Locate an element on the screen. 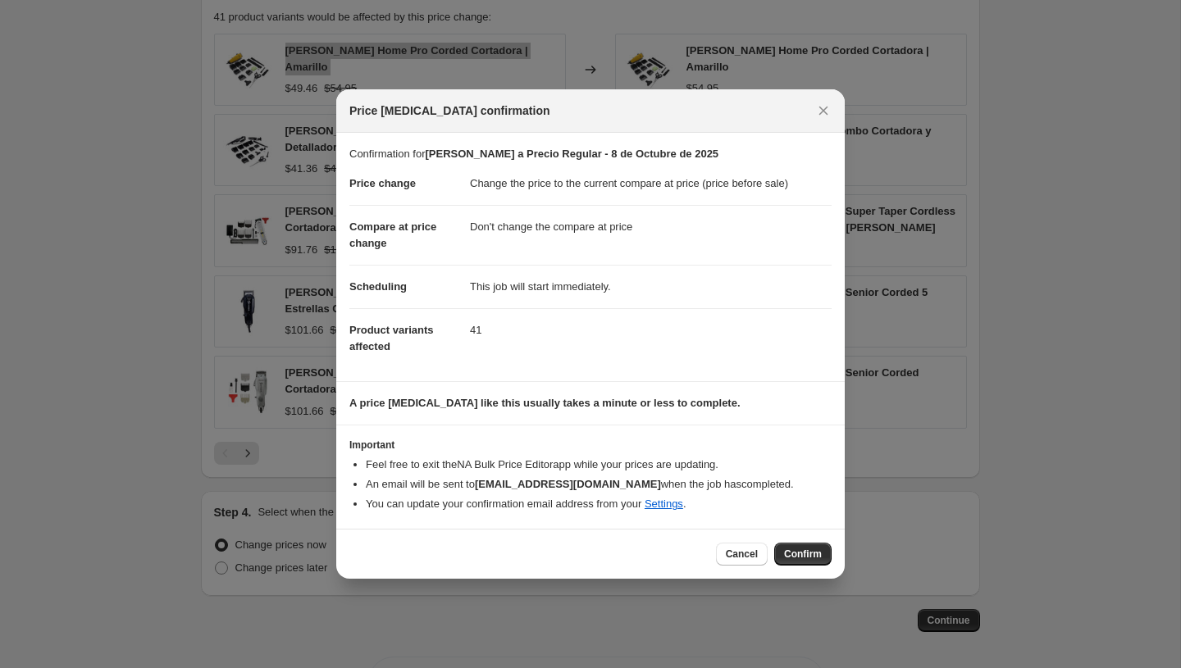 This screenshot has height=668, width=1181. span: Cancel is located at coordinates (741, 554).